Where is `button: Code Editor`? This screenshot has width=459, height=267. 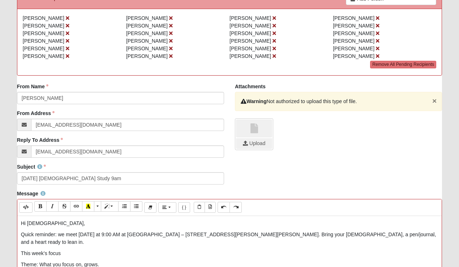
button: Code Editor is located at coordinates (26, 207).